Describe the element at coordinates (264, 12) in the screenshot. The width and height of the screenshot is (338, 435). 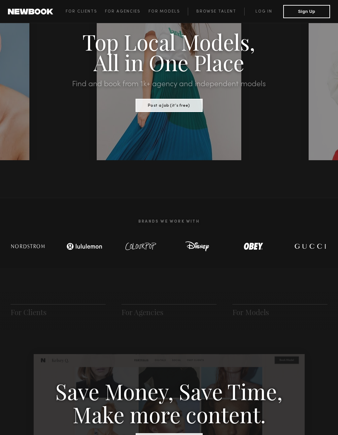
I see `a: Log in` at that location.